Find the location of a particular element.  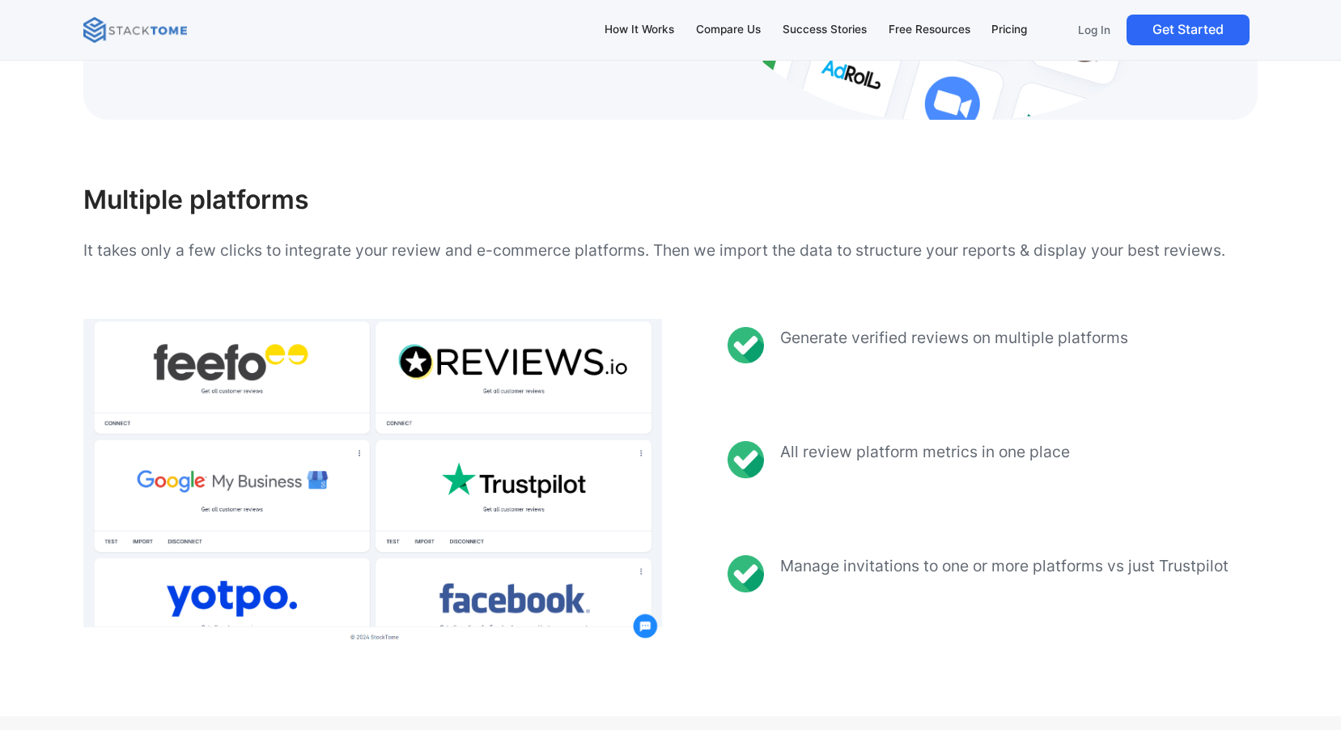

a: Log In is located at coordinates (1094, 30).